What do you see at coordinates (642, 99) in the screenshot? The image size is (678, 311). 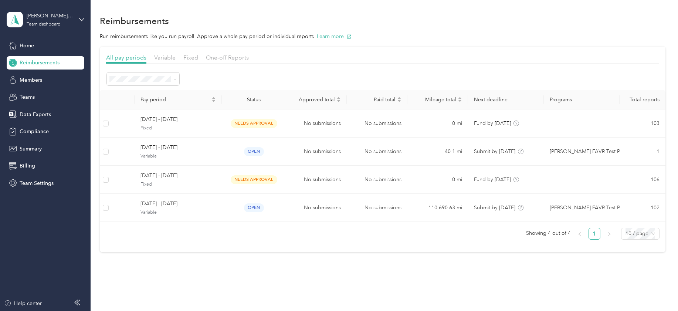 I see `th: Total reports` at bounding box center [642, 99].